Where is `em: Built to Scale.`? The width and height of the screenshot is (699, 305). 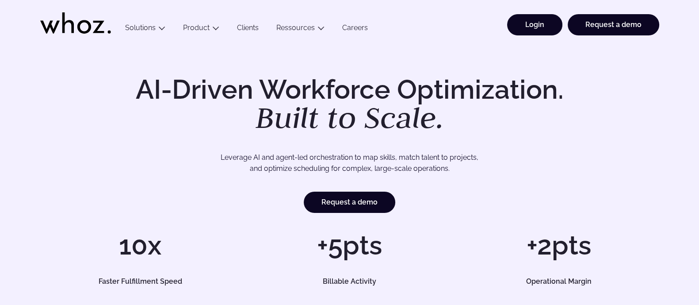 em: Built to Scale. is located at coordinates (350, 117).